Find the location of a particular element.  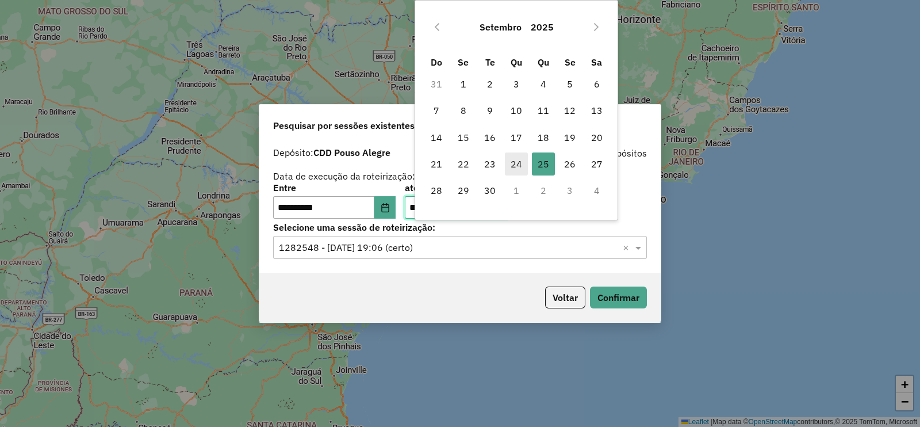

label: Entre is located at coordinates (334, 187).